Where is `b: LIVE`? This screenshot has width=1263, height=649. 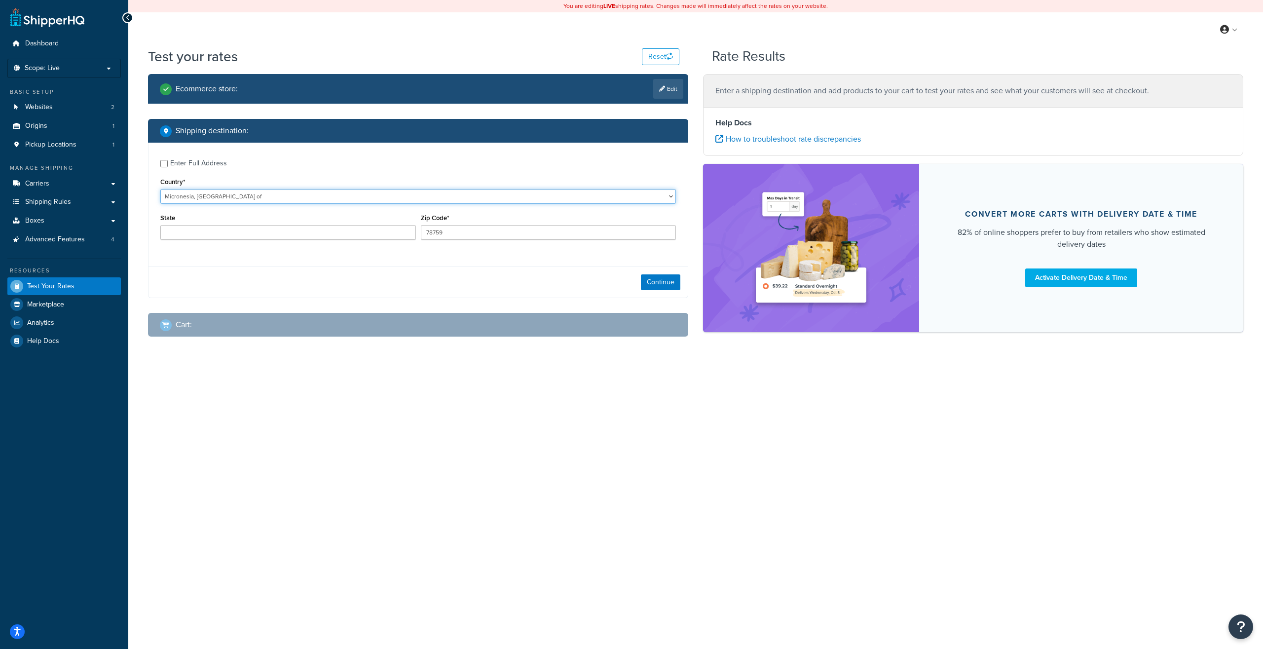
b: LIVE is located at coordinates (609, 6).